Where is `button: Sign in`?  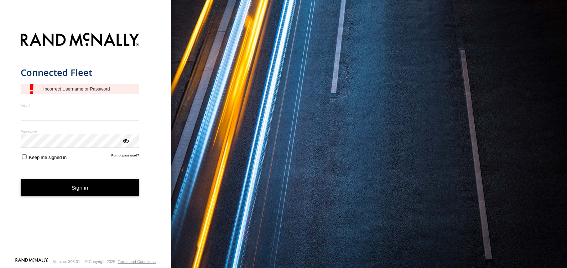
button: Sign in is located at coordinates (80, 187).